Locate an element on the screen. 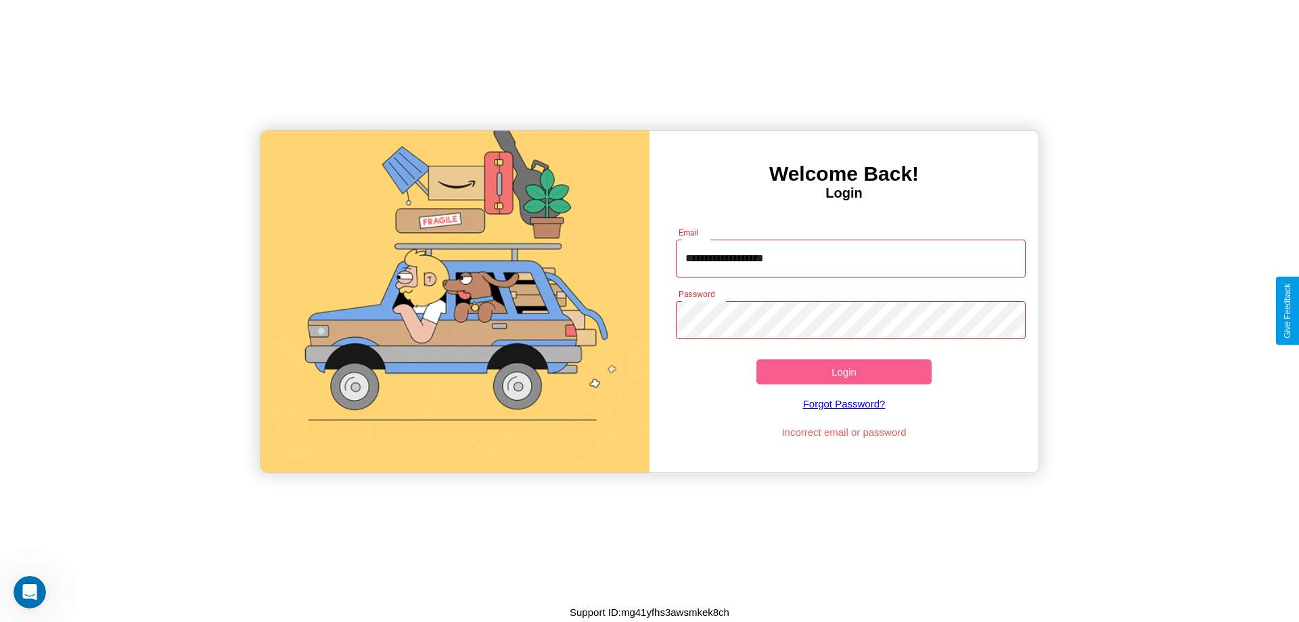 The image size is (1299, 622). div: Give Feedback is located at coordinates (1288, 311).